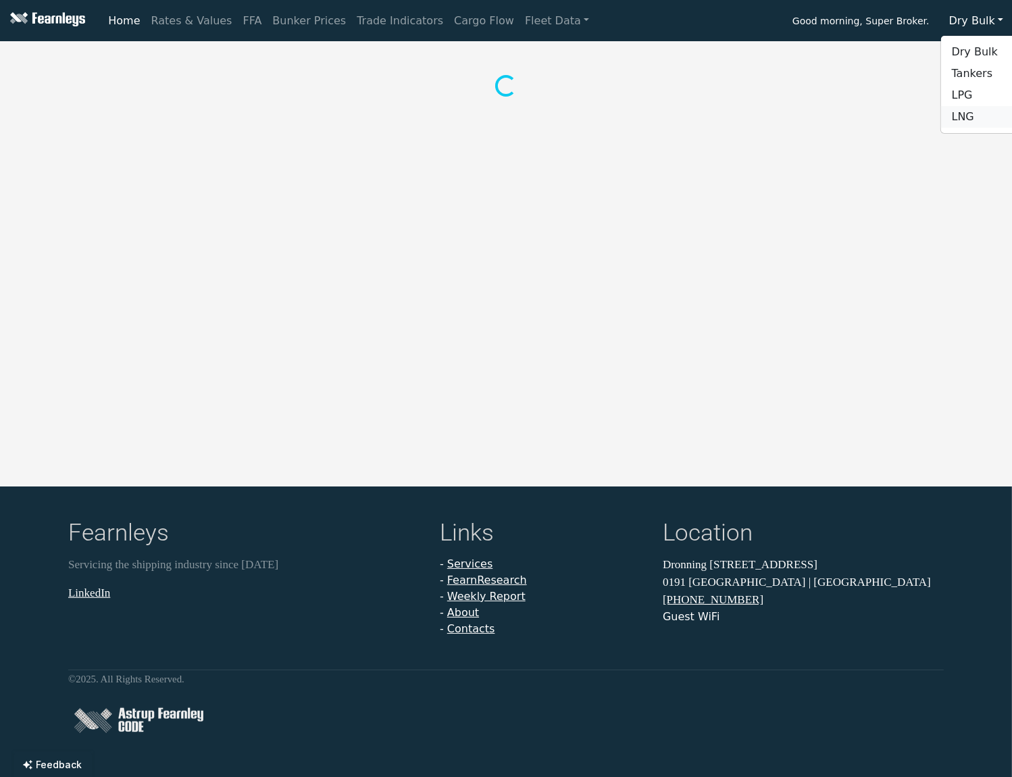 This screenshot has width=1012, height=777. I want to click on img: Fearnleys Logo, so click(46, 20).